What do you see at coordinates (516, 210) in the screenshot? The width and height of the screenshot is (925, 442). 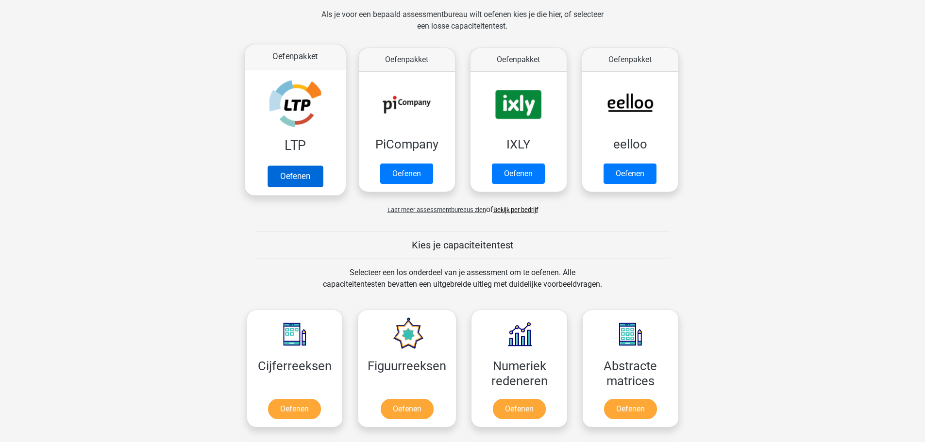 I see `a: Bekijk per bedrijf` at bounding box center [516, 210].